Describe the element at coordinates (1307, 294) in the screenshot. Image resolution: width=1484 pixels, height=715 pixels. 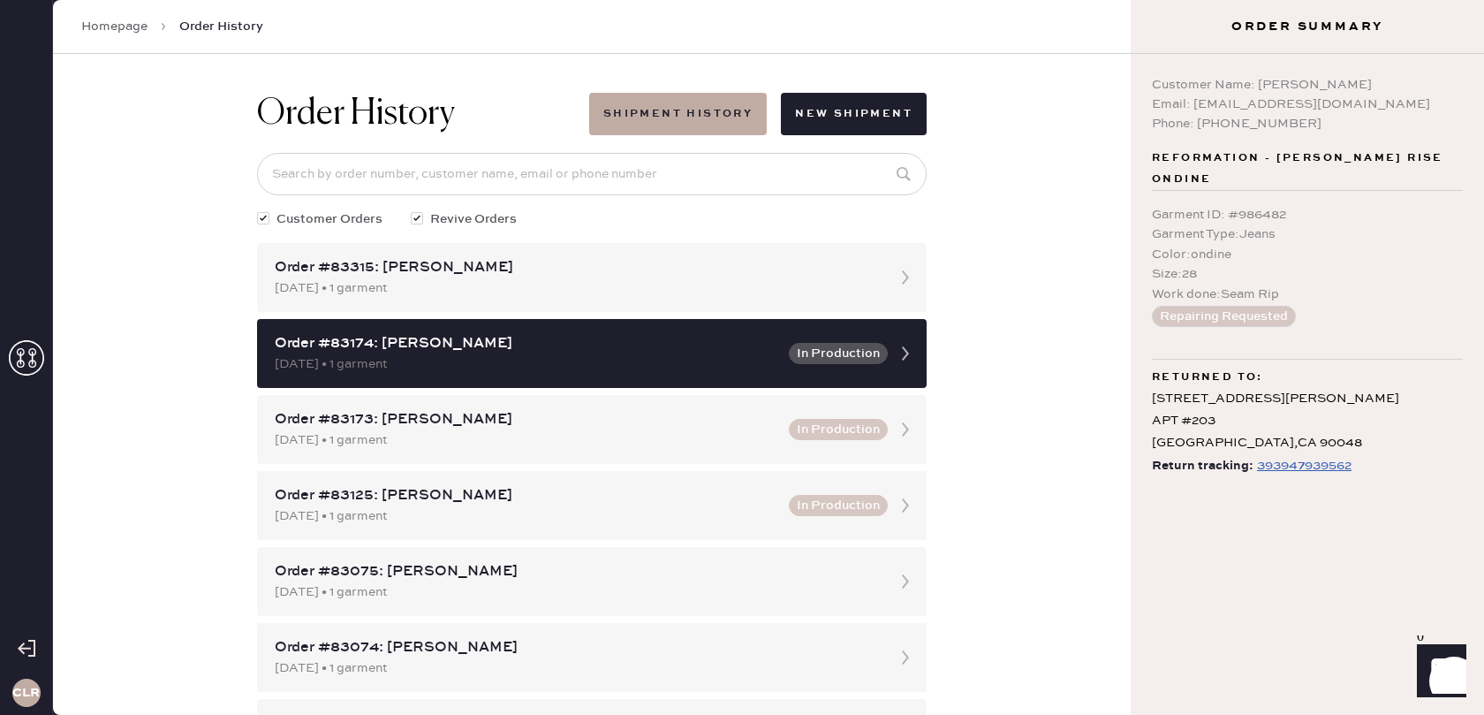
I see `div: Work done : Seam Rip` at that location.